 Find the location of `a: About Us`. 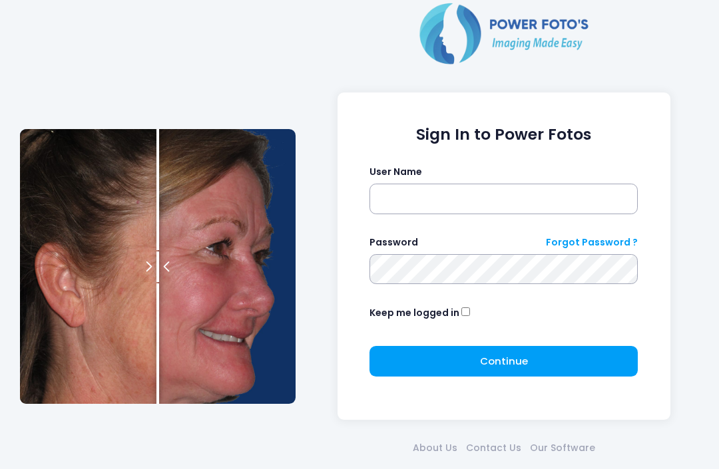

a: About Us is located at coordinates (435, 448).